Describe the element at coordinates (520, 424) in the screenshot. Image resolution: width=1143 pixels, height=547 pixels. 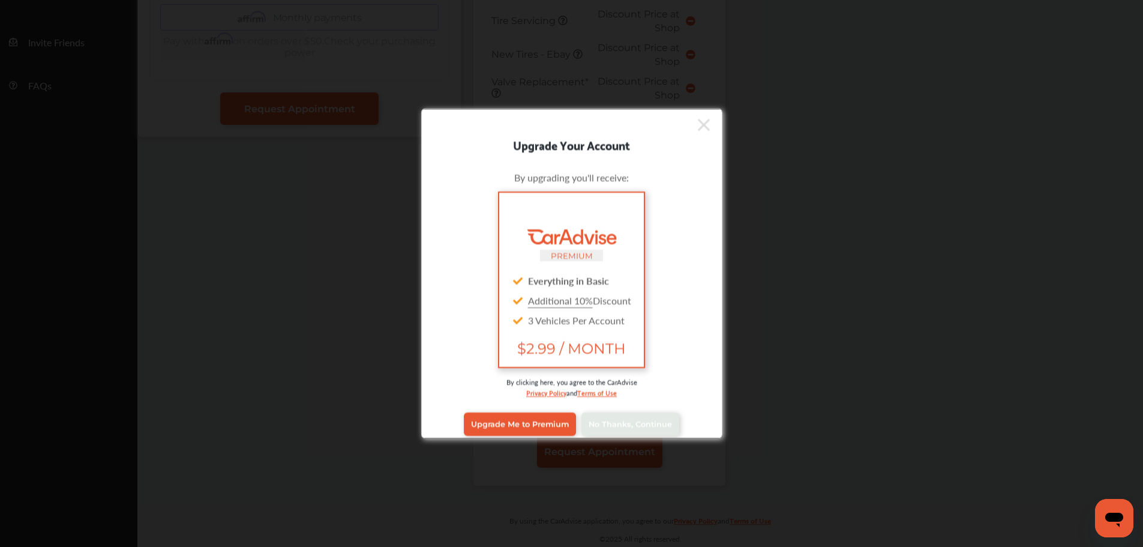
I see `a: Upgrade Me to Premium` at that location.